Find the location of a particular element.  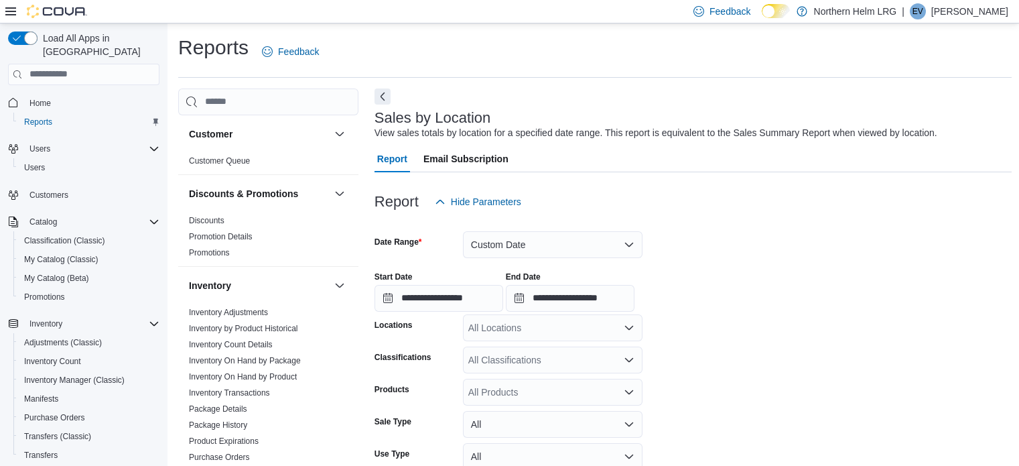

label: Use Type is located at coordinates (392, 454).